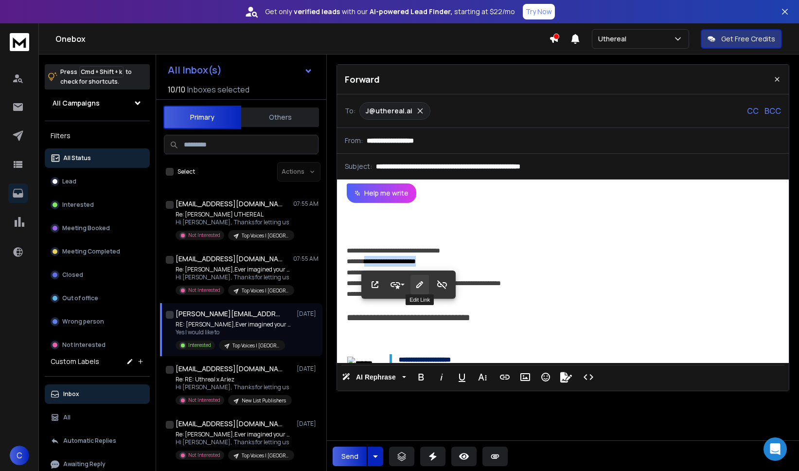 The height and width of the screenshot is (471, 799). What do you see at coordinates (97, 322) in the screenshot?
I see `button: Wrong person` at bounding box center [97, 322].